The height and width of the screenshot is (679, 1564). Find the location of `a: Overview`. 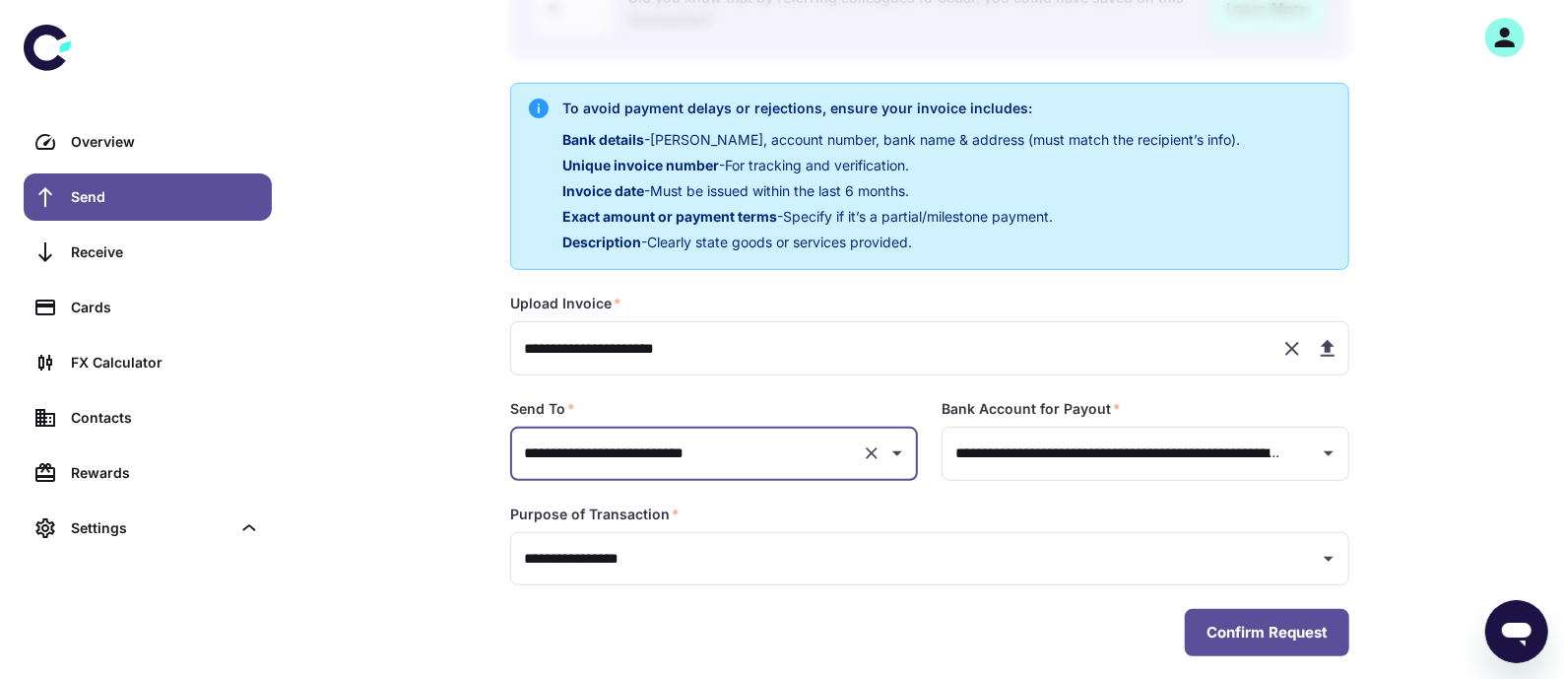

a: Overview is located at coordinates (148, 142).